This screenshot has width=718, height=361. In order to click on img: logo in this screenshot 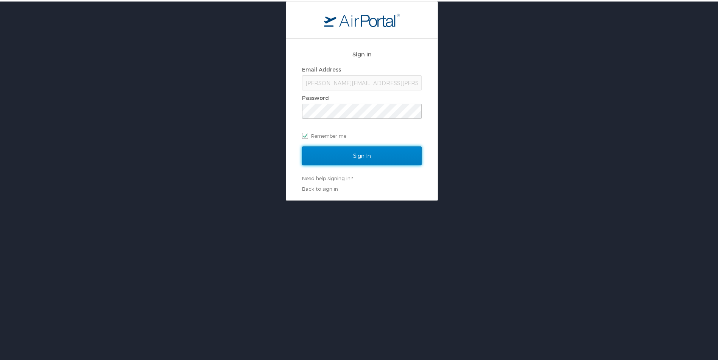, I will do `click(362, 19)`.